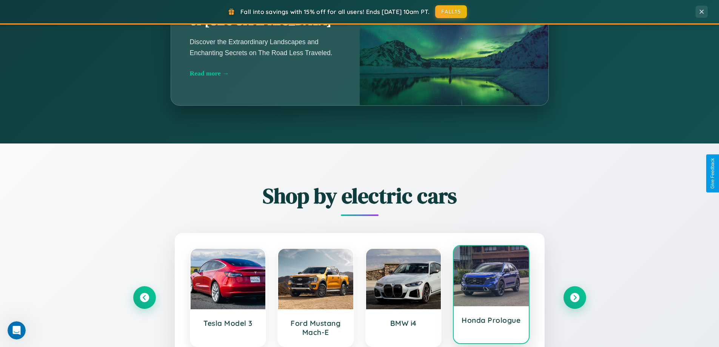  Describe the element at coordinates (451, 12) in the screenshot. I see `button: FALL15` at that location.